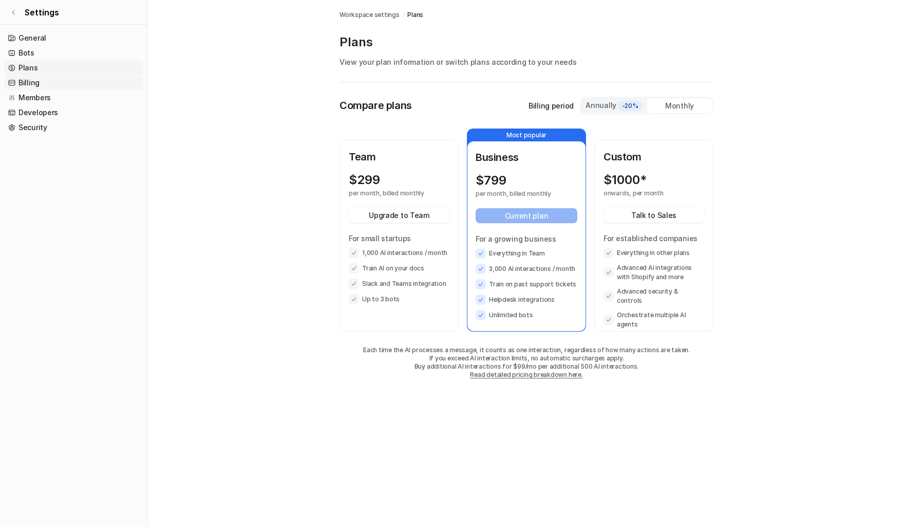 Image resolution: width=905 pixels, height=527 pixels. Describe the element at coordinates (645, 193) in the screenshot. I see `p: onwards, per month` at that location.